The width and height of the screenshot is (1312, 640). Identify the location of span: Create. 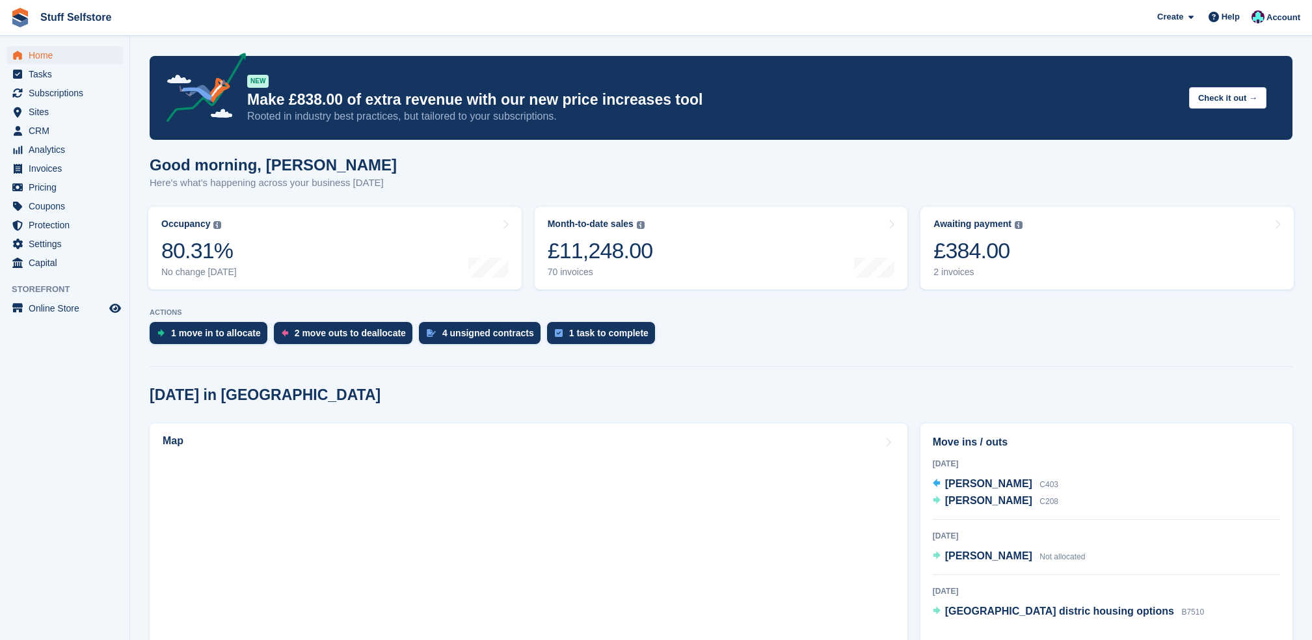
(1170, 17).